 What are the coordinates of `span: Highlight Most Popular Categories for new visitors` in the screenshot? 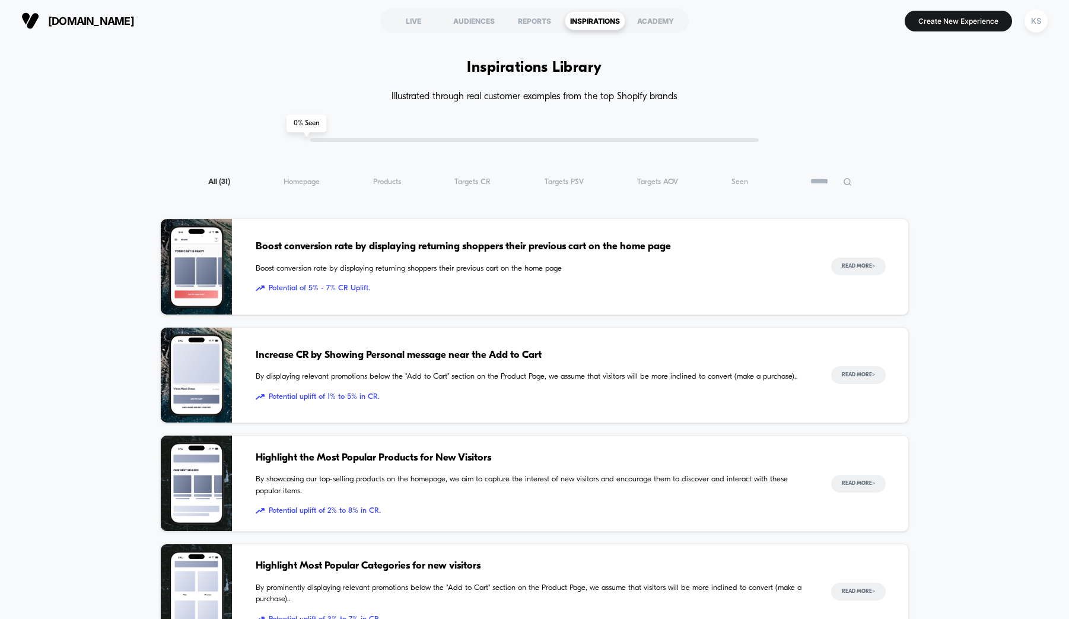 It's located at (531, 566).